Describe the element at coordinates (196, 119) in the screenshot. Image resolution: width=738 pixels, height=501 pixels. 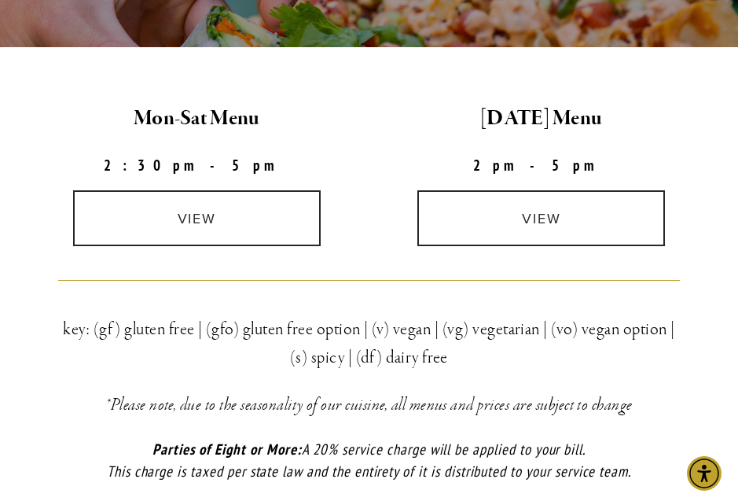
I see `h2: Mon-Sat Menu` at that location.